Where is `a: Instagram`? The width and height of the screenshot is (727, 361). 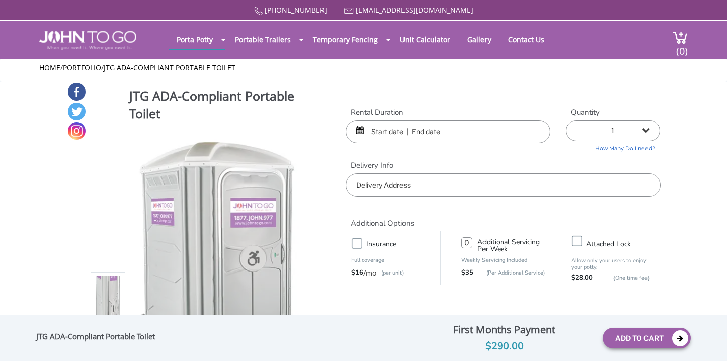 a: Instagram is located at coordinates (76, 131).